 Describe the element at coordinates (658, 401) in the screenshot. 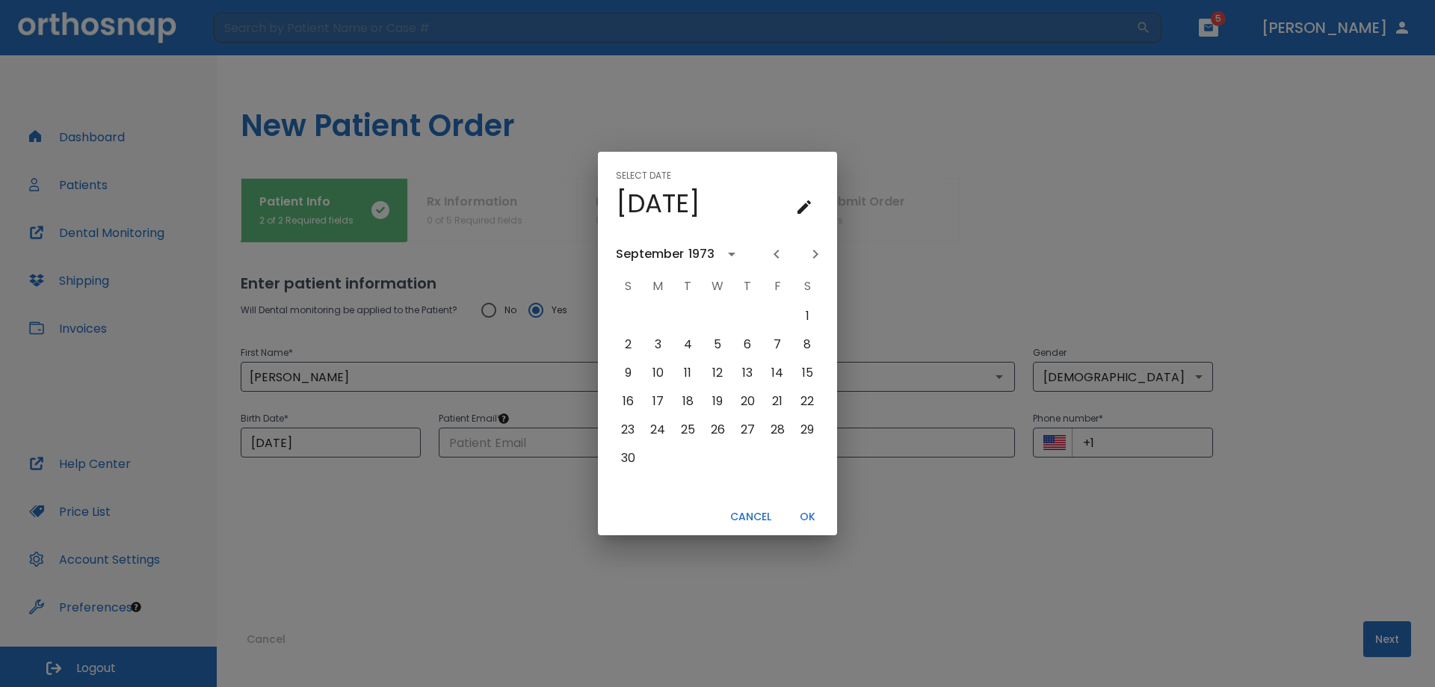

I see `button: Sep 17, 1973` at that location.